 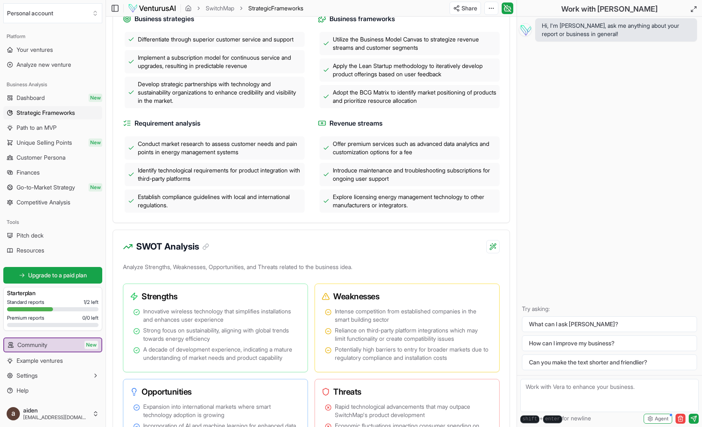 What do you see at coordinates (32, 345) in the screenshot?
I see `span: Community` at bounding box center [32, 345].